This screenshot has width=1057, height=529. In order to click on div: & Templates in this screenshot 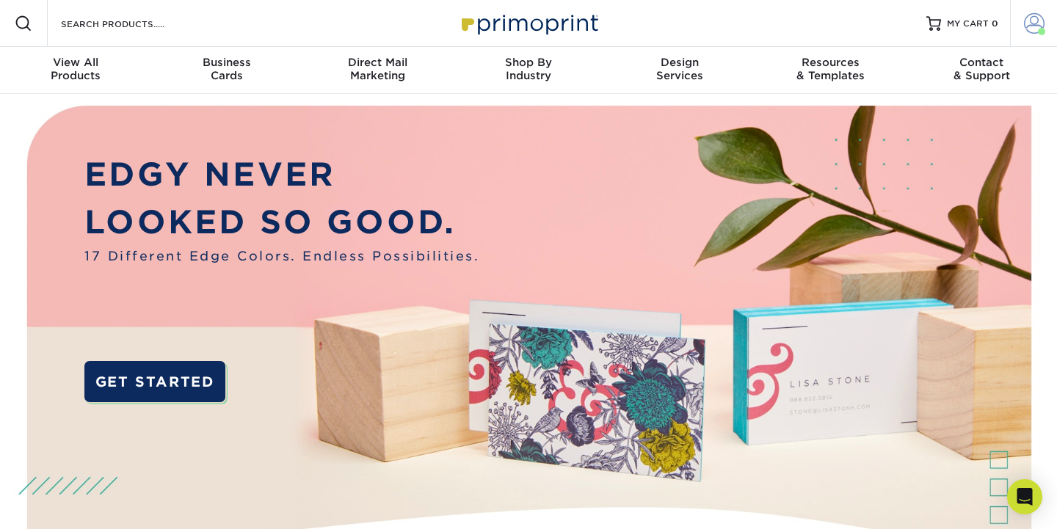, I will do `click(831, 69)`.